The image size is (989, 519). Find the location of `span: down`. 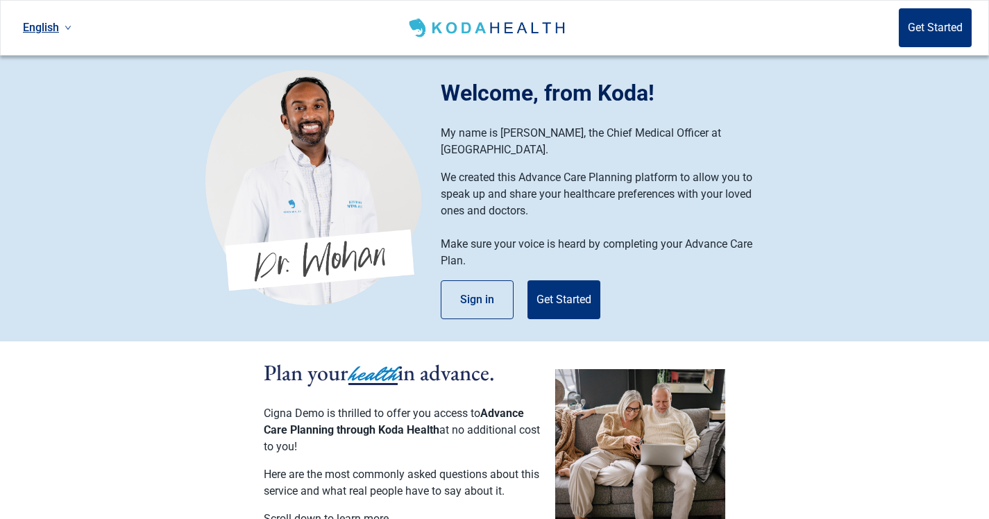

span: down is located at coordinates (68, 28).